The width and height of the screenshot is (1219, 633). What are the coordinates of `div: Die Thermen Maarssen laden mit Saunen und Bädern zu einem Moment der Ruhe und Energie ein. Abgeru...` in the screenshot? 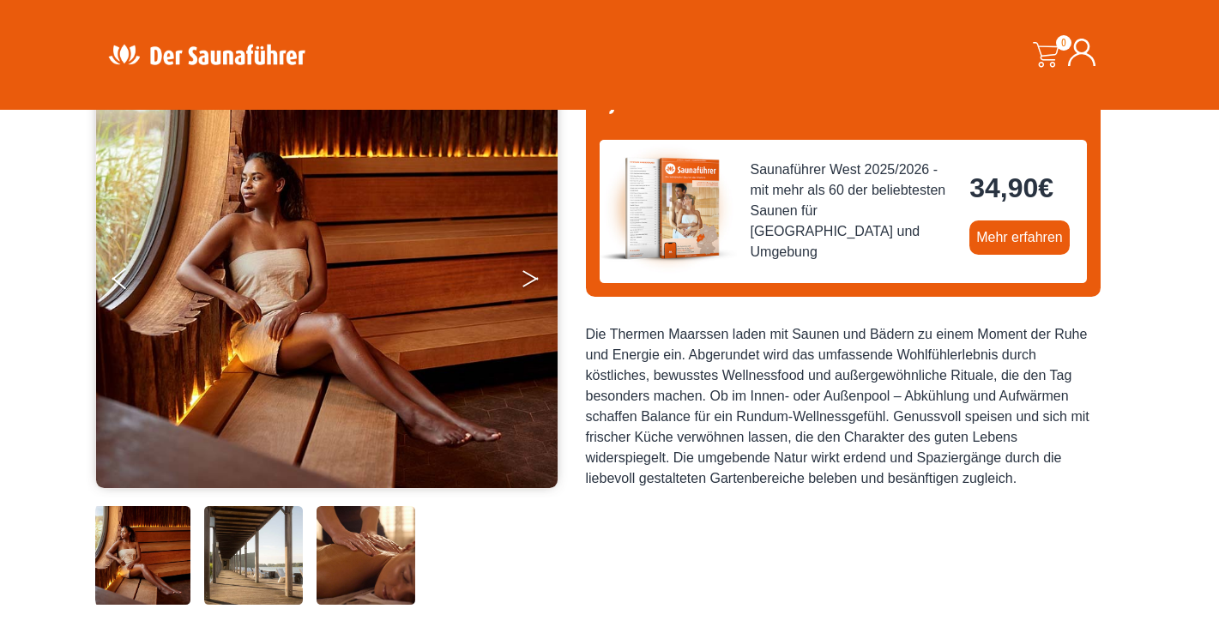 It's located at (844, 407).